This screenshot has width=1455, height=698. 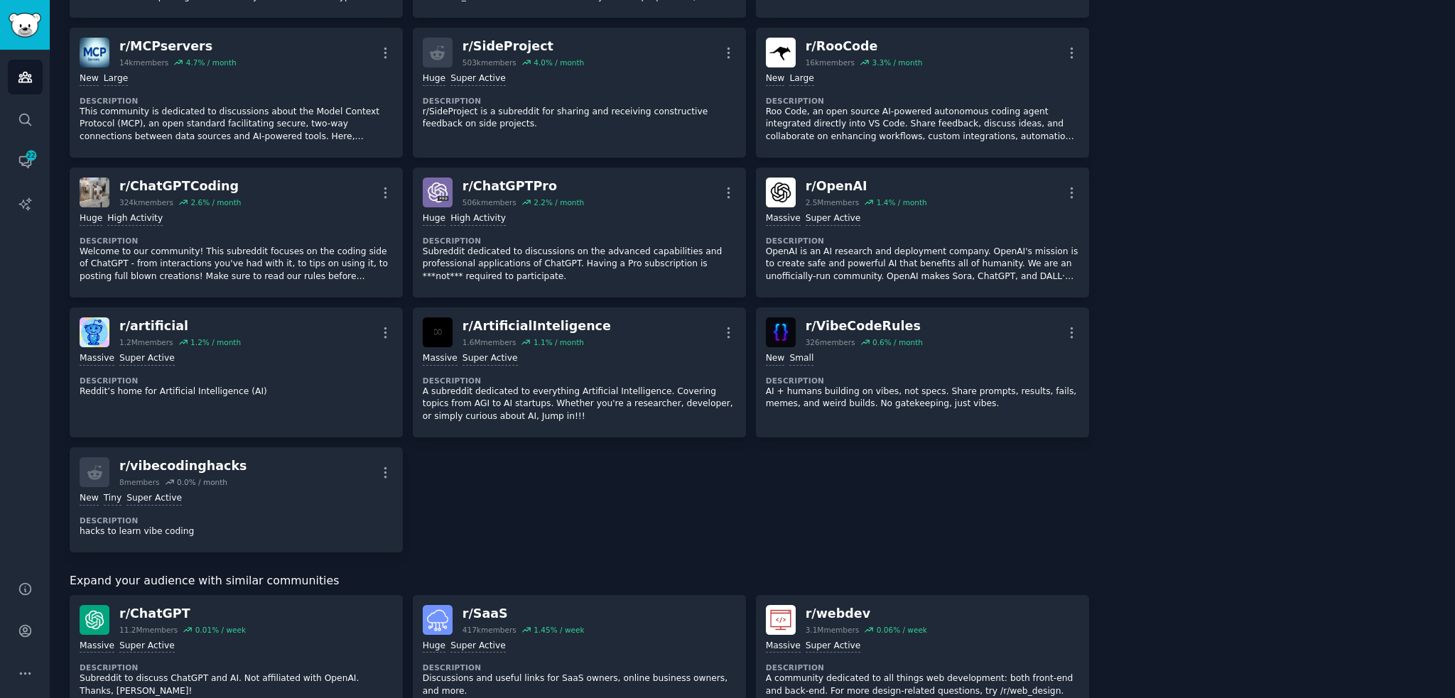 I want to click on div: r/ ChatGPT, so click(x=183, y=614).